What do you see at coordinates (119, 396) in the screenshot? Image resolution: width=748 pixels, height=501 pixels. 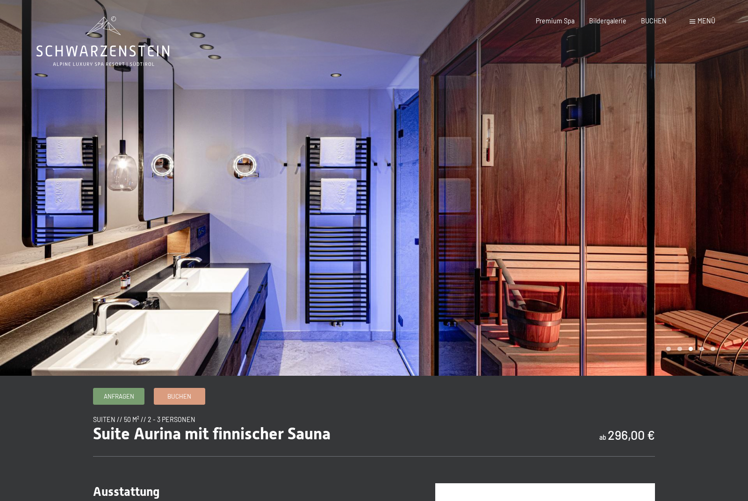 I see `a: Anfragen` at bounding box center [119, 396].